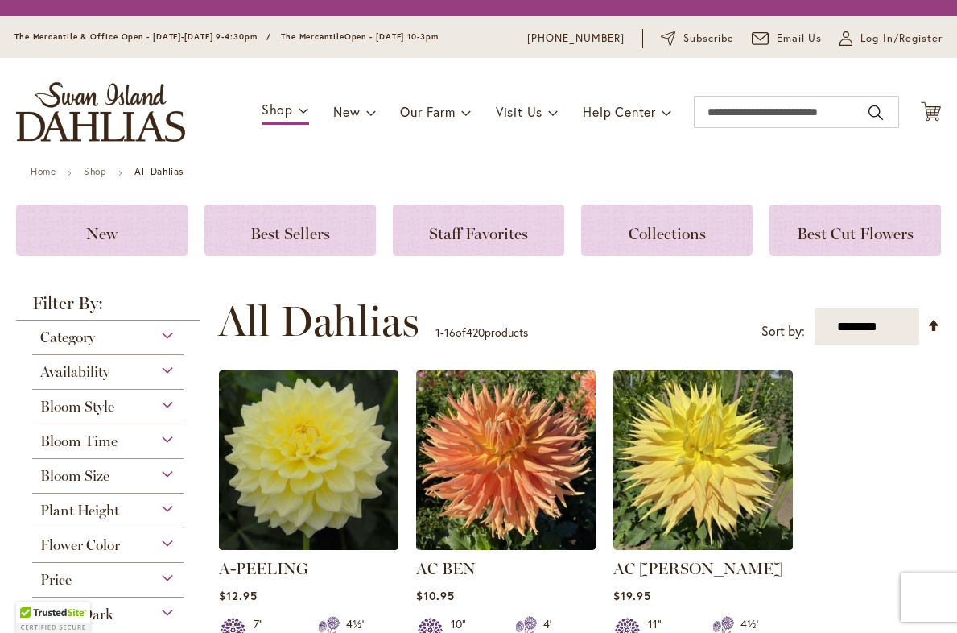 The image size is (957, 633). I want to click on a: A-PEELING, so click(263, 568).